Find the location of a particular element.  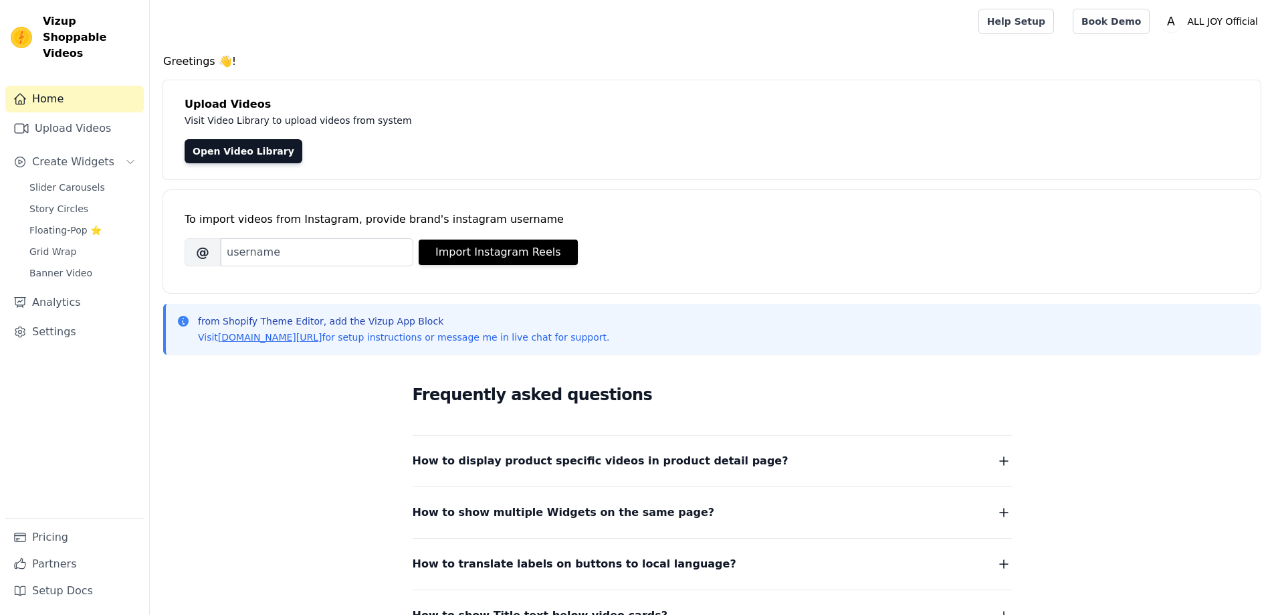

h4: Greetings 👋! is located at coordinates (712, 62).